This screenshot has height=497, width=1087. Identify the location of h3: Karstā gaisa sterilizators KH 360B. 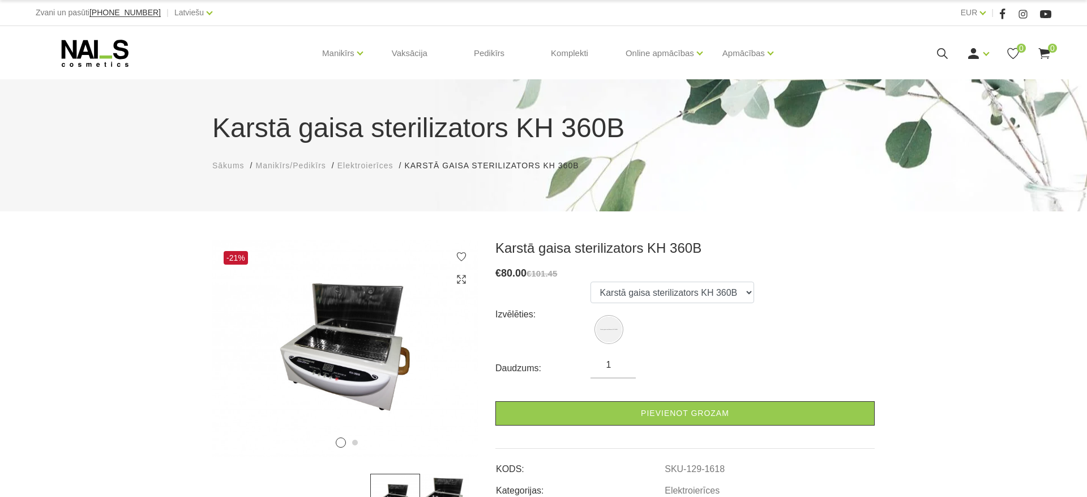
(685, 248).